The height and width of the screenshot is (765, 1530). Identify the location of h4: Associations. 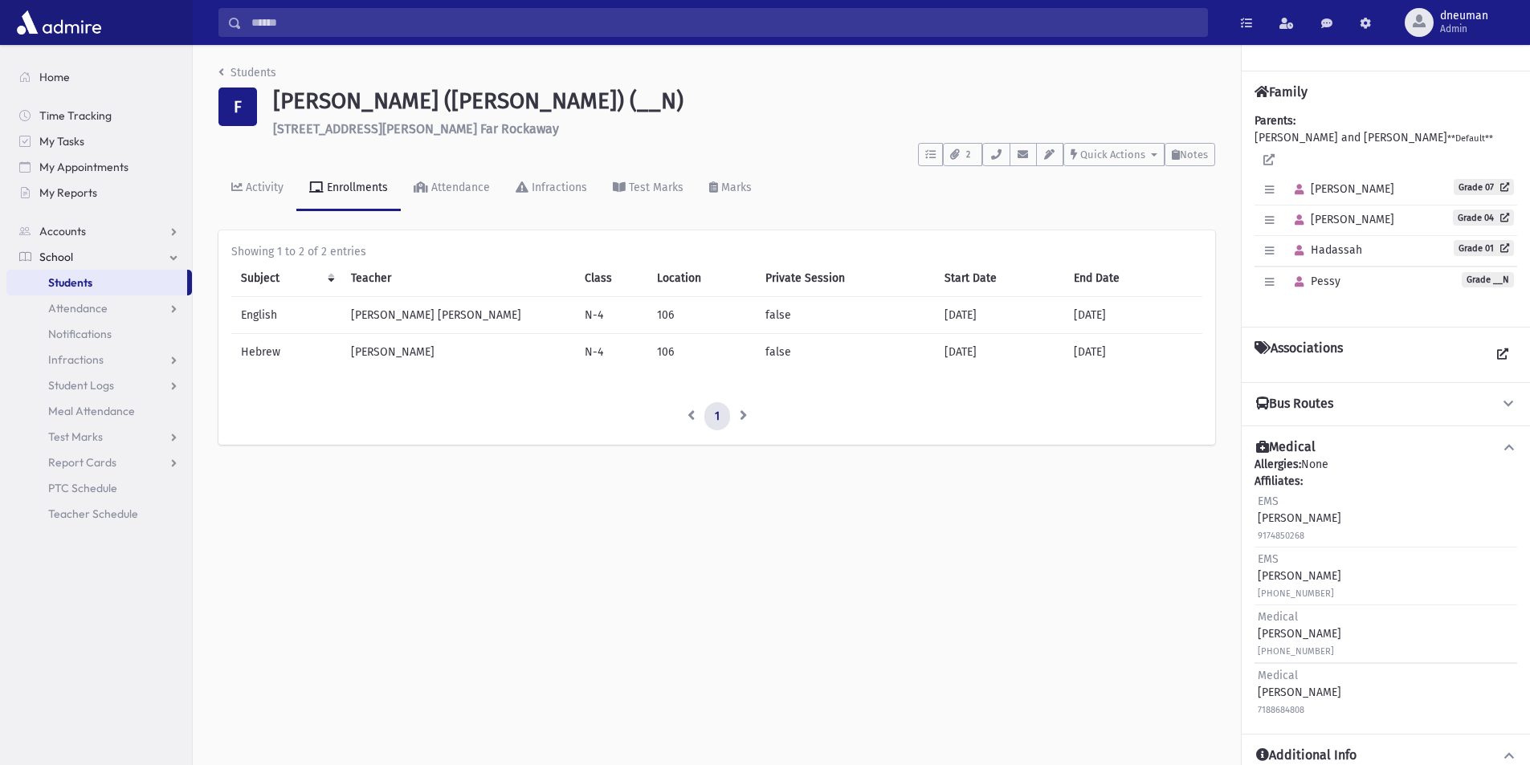
(1298, 355).